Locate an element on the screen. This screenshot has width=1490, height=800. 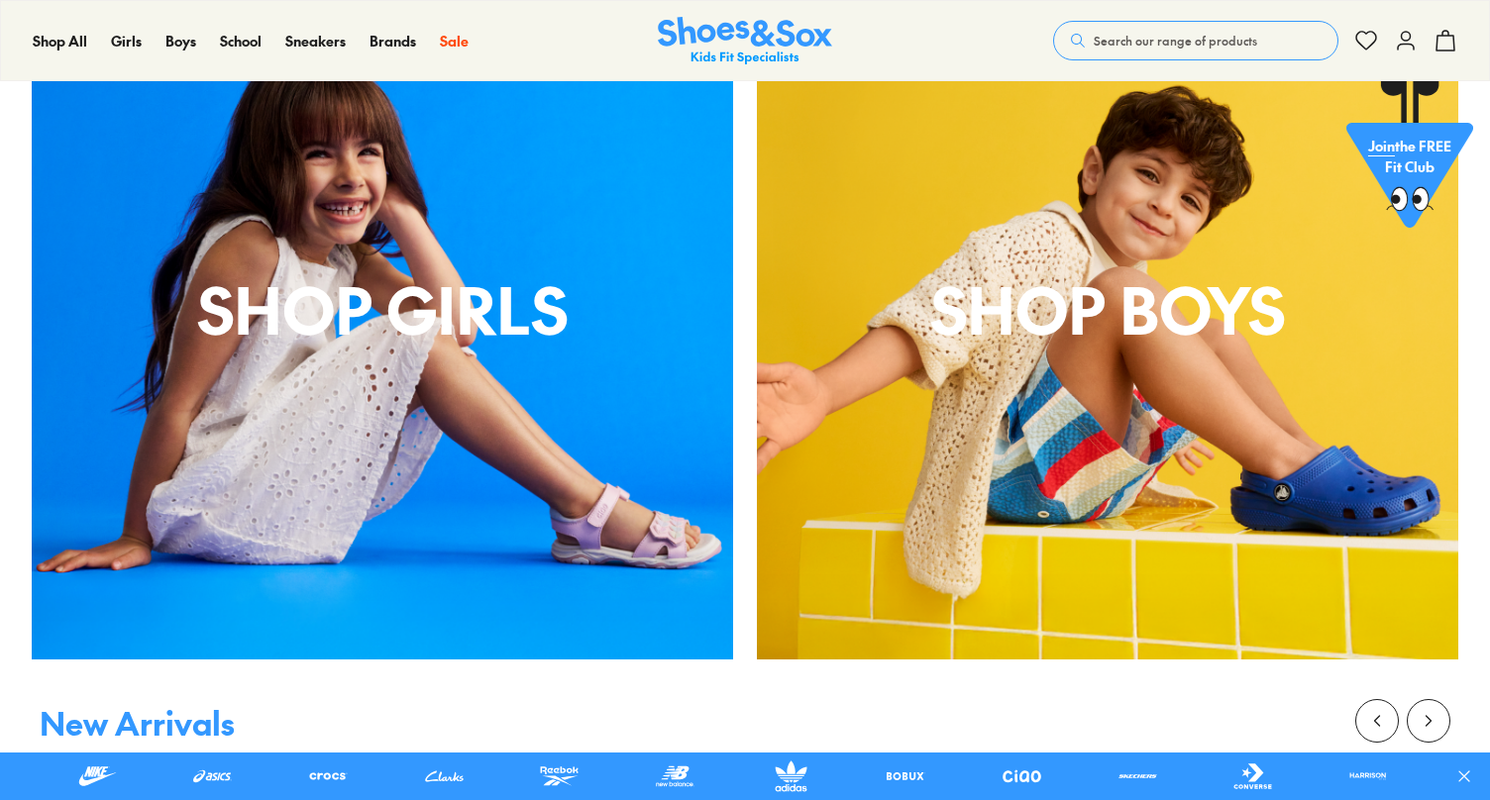
img: SNS_Logo_Responsive.svg is located at coordinates (745, 41).